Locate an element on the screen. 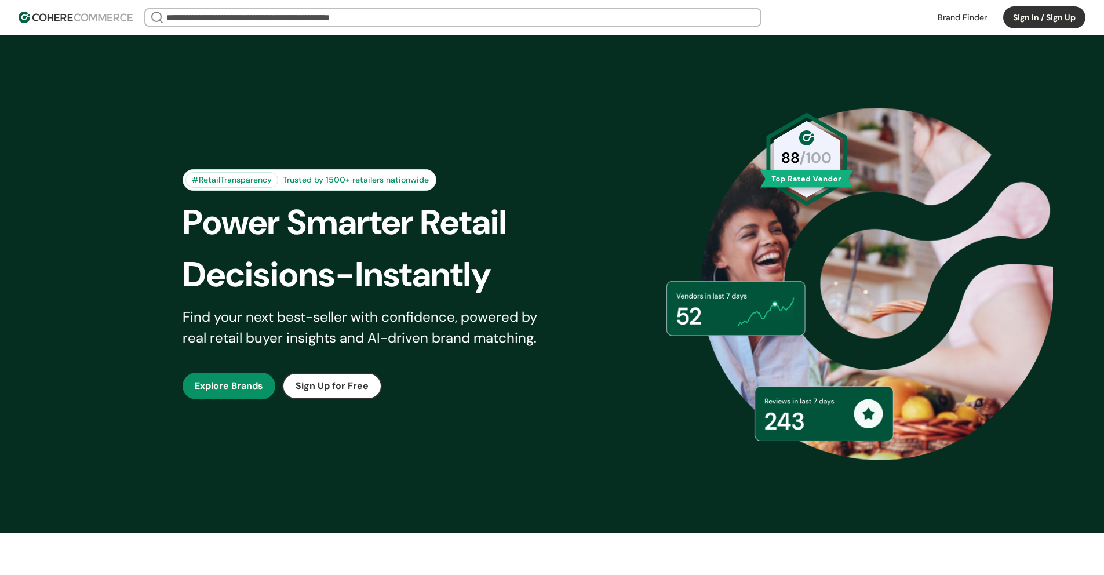 The image size is (1104, 575). div: #RetailTransparency is located at coordinates (232, 180).